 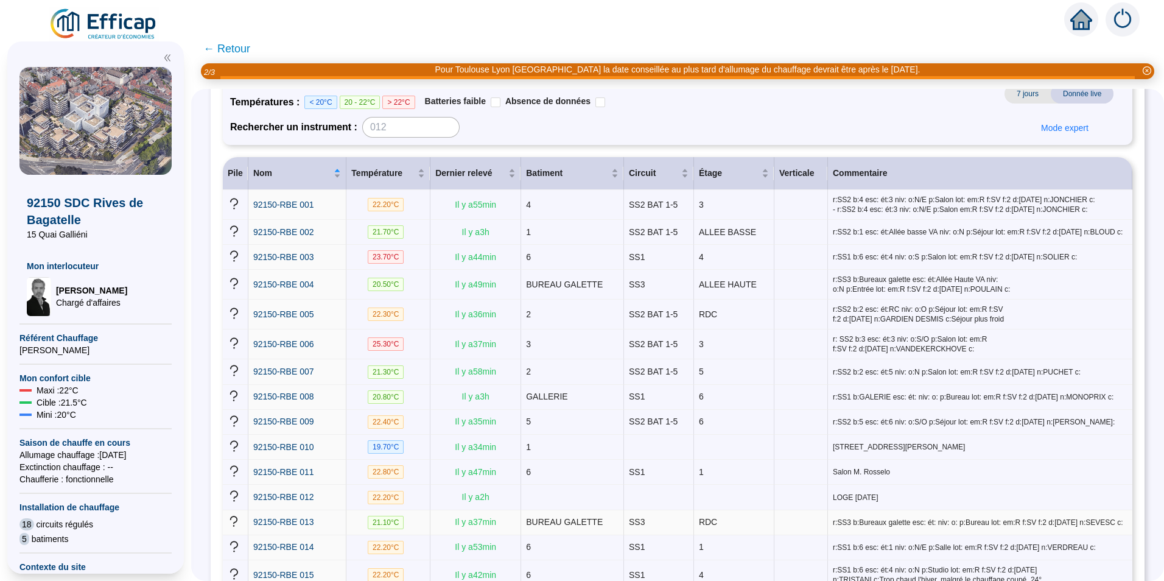 What do you see at coordinates (96, 266) in the screenshot?
I see `span: Mon interlocuteur` at bounding box center [96, 266].